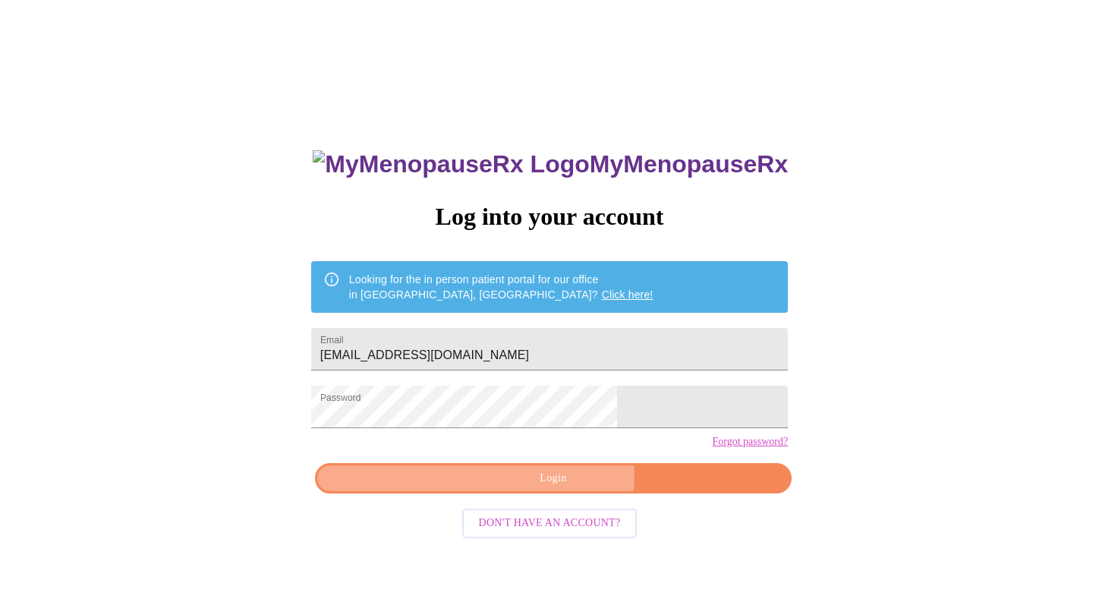 The width and height of the screenshot is (1099, 599). Describe the element at coordinates (750, 442) in the screenshot. I see `a: Forgot password?` at that location.